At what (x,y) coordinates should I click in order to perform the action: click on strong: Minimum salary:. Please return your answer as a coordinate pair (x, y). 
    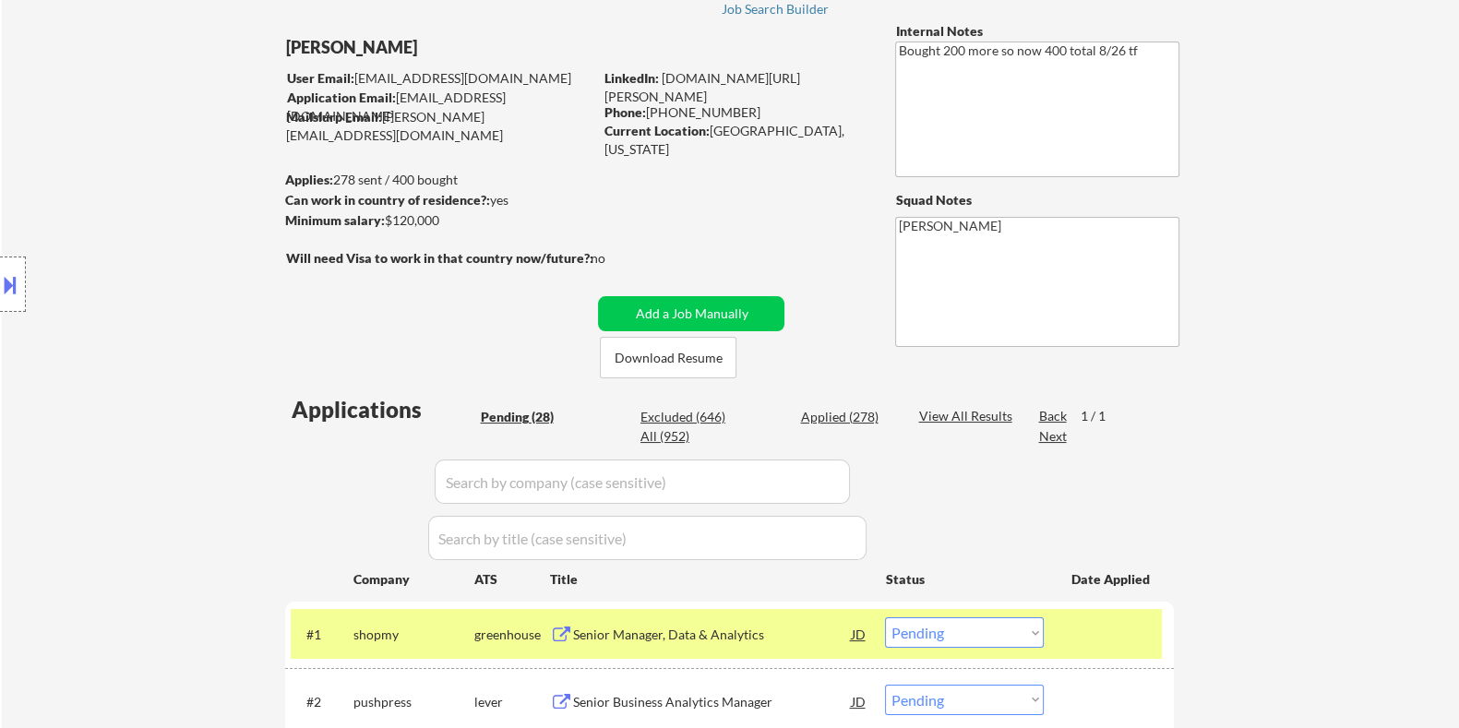
    Looking at the image, I should click on (334, 220).